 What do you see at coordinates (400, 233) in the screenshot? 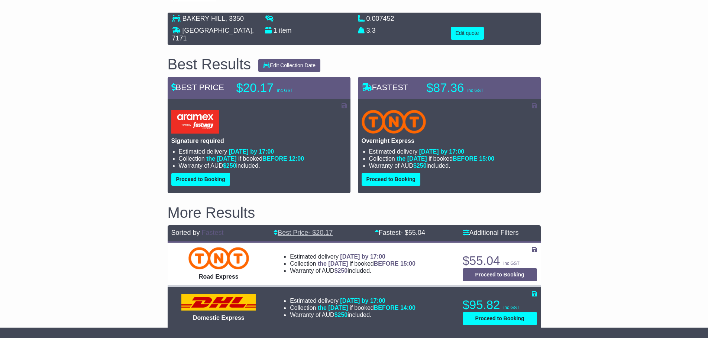
I see `a: Fastest- $55.04` at bounding box center [400, 233].